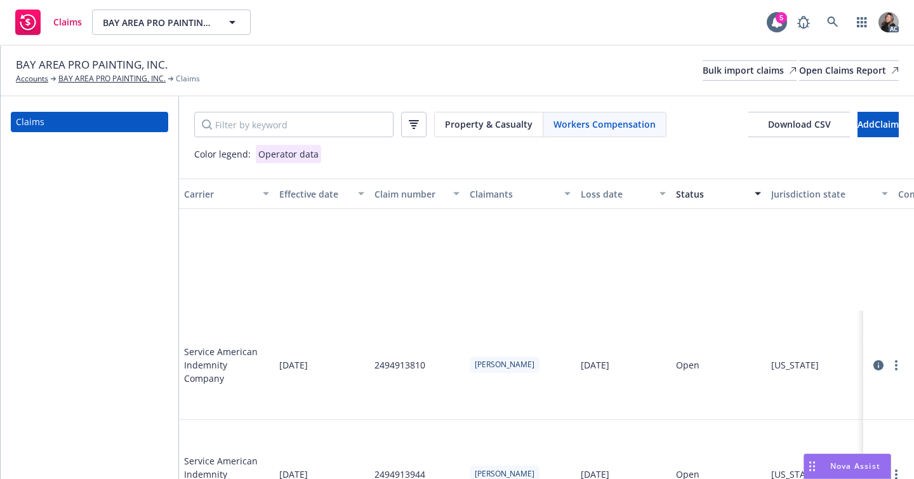 The image size is (914, 479). Describe the element at coordinates (750, 70) in the screenshot. I see `a: Bulk import claims` at that location.